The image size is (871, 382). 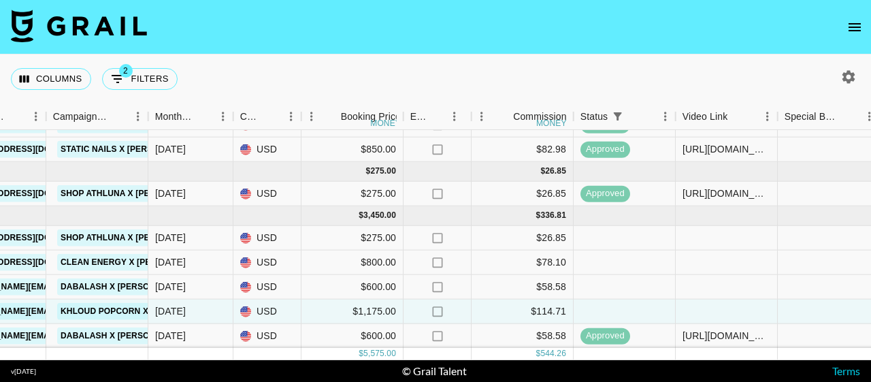 What do you see at coordinates (126, 71) in the screenshot?
I see `span: 2` at bounding box center [126, 71].